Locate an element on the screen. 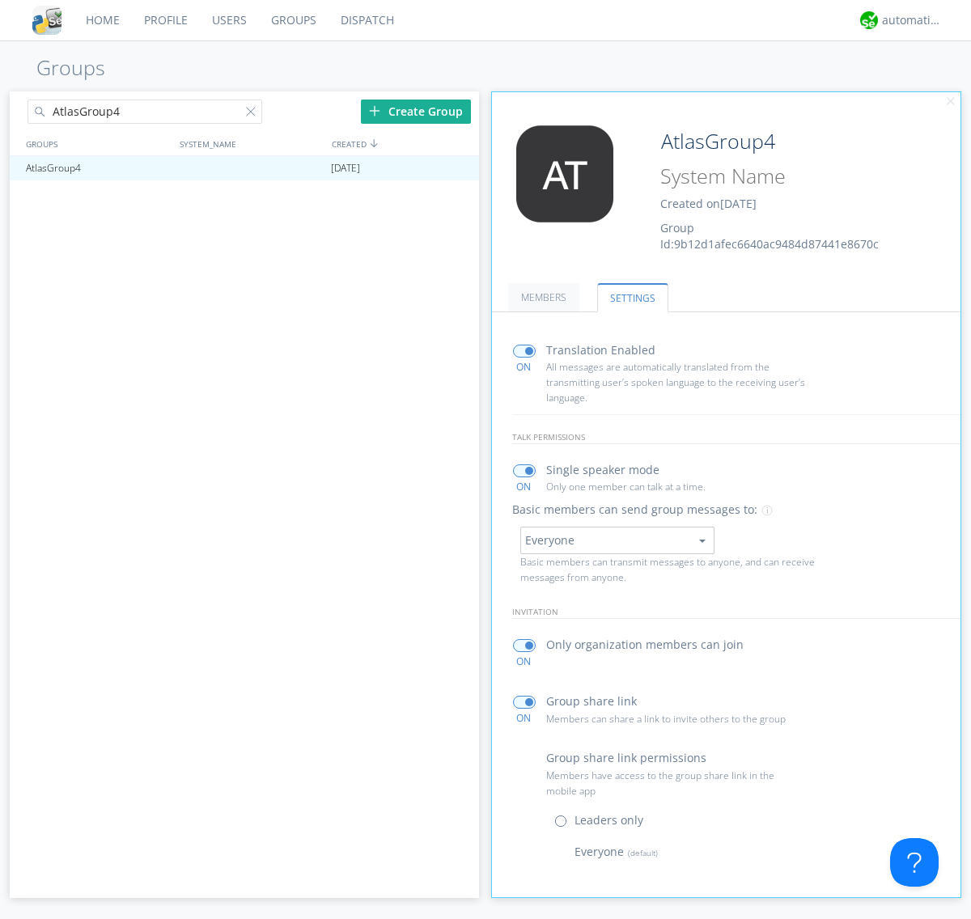 The image size is (971, 919). p: Group share link is located at coordinates (592, 702).